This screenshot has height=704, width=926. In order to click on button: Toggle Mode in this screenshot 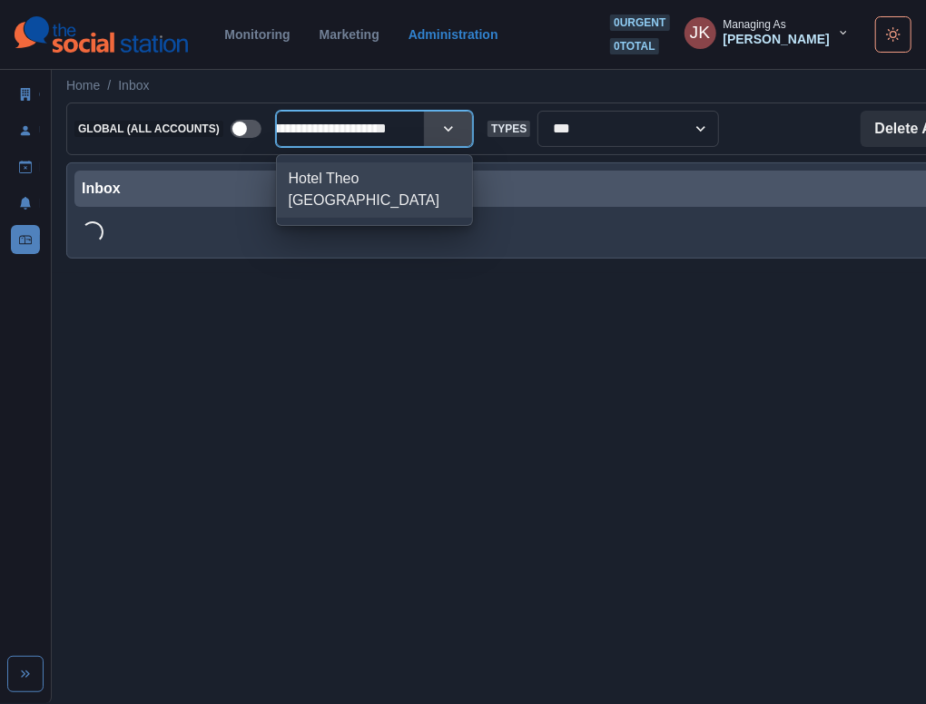, I will do `click(893, 34)`.